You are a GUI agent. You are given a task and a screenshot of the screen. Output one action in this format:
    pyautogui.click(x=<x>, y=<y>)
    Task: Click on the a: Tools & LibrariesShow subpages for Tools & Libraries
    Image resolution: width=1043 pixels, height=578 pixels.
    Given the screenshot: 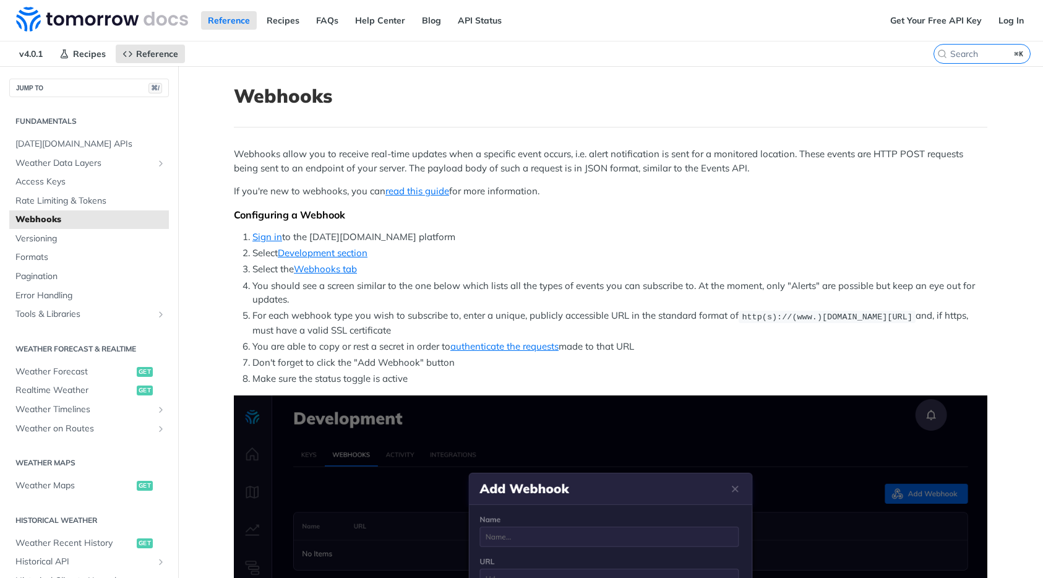 What is the action you would take?
    pyautogui.click(x=89, y=314)
    